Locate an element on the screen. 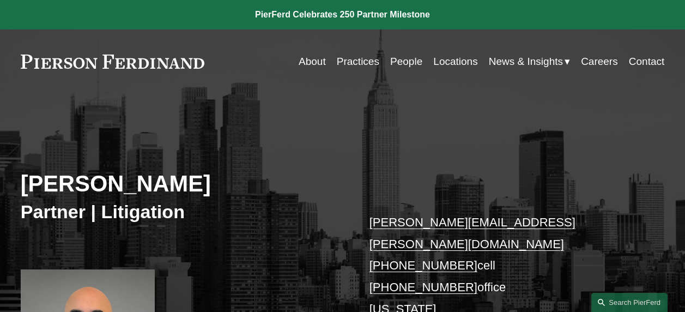 The height and width of the screenshot is (312, 685). a: Contact is located at coordinates (646, 62).